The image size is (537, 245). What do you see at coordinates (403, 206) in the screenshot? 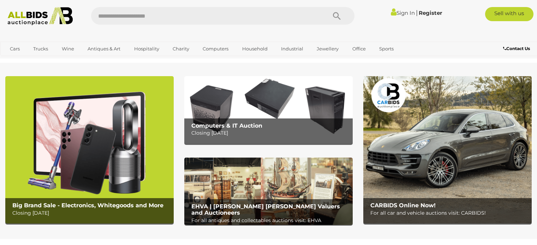
I see `b: CARBIDS Online Now!` at bounding box center [403, 206].